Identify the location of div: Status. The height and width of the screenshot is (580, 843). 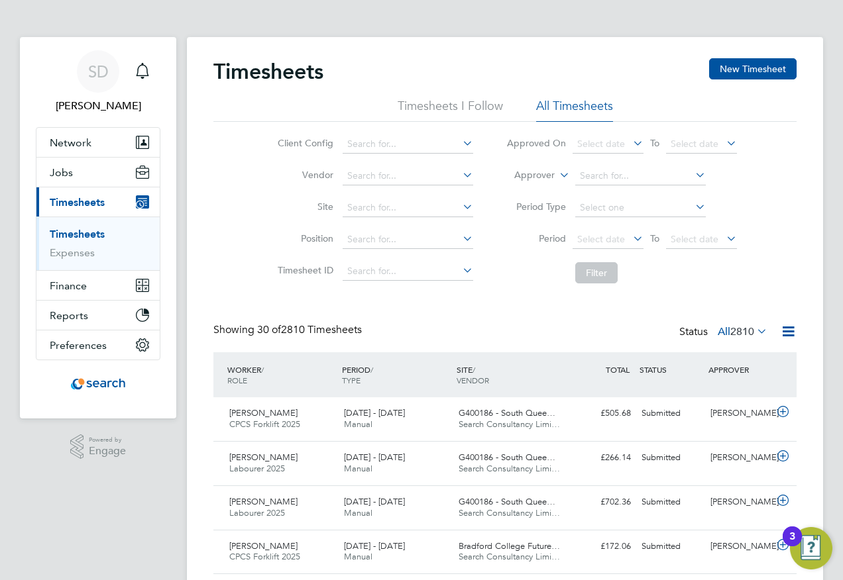
(724, 333).